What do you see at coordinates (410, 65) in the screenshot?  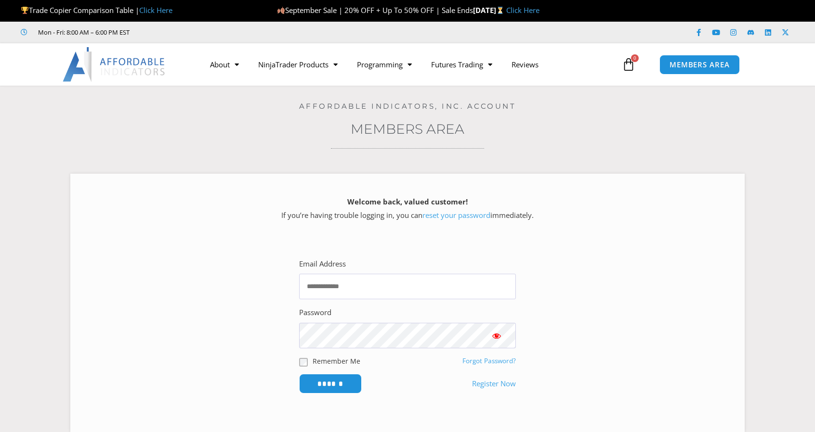 I see `nav: Menu` at bounding box center [410, 65].